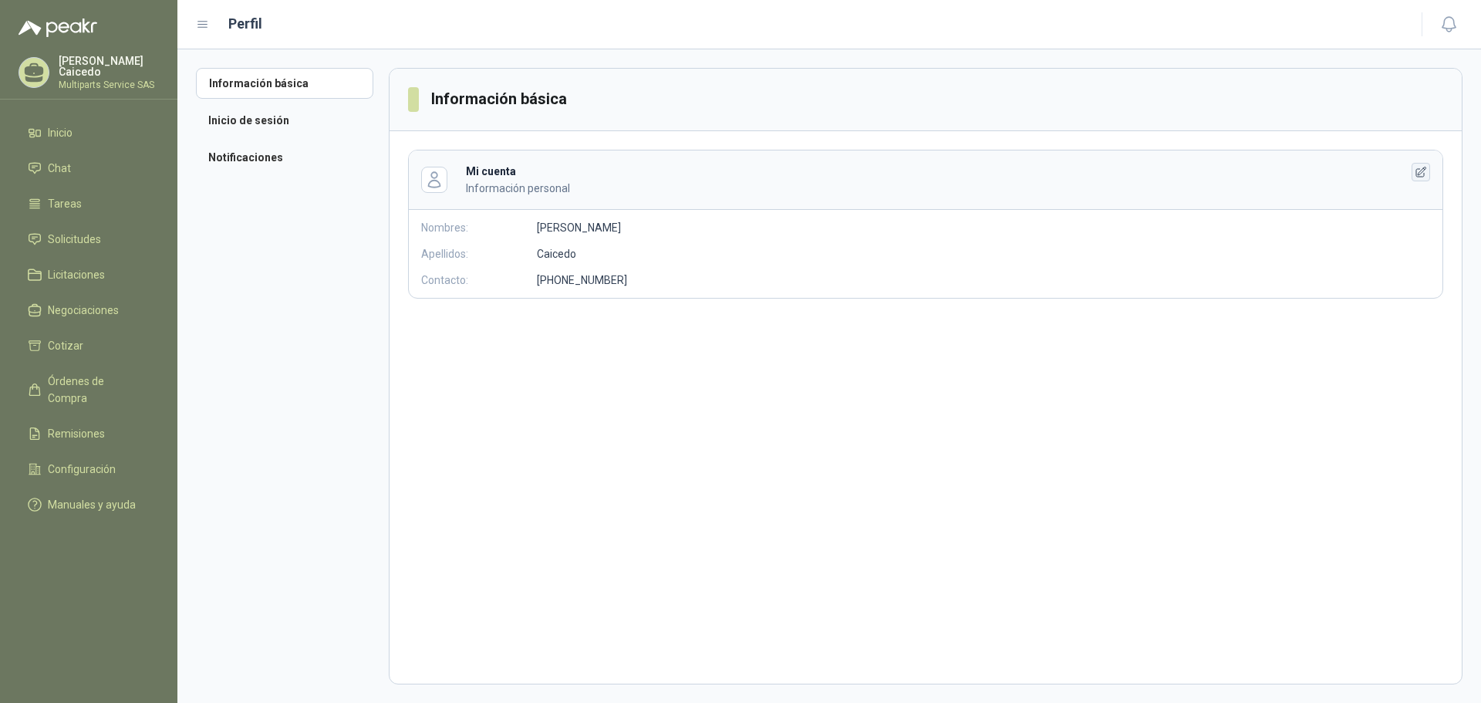  Describe the element at coordinates (89, 469) in the screenshot. I see `a: Configuración` at that location.